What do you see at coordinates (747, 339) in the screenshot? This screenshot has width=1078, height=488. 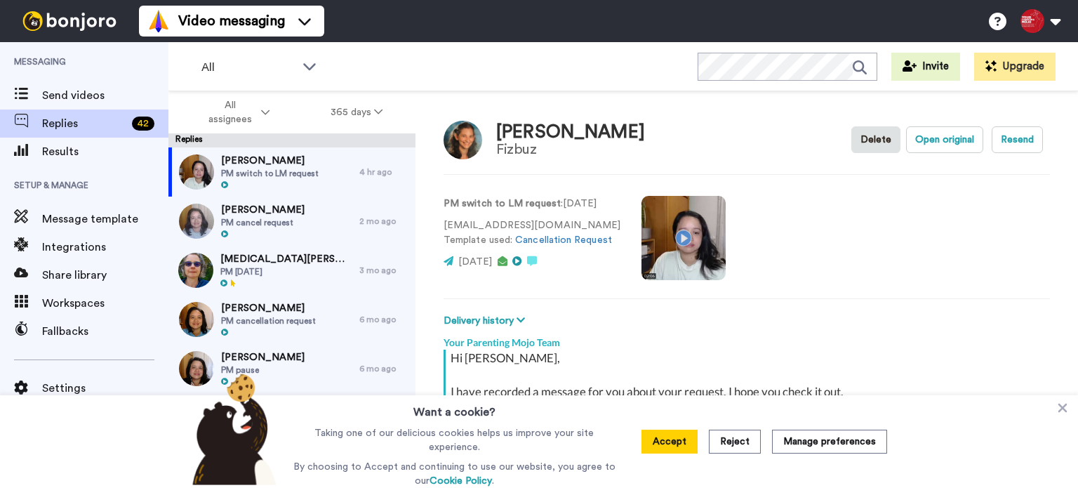 I see `div: Your Parenting Mojo Team` at bounding box center [747, 339].